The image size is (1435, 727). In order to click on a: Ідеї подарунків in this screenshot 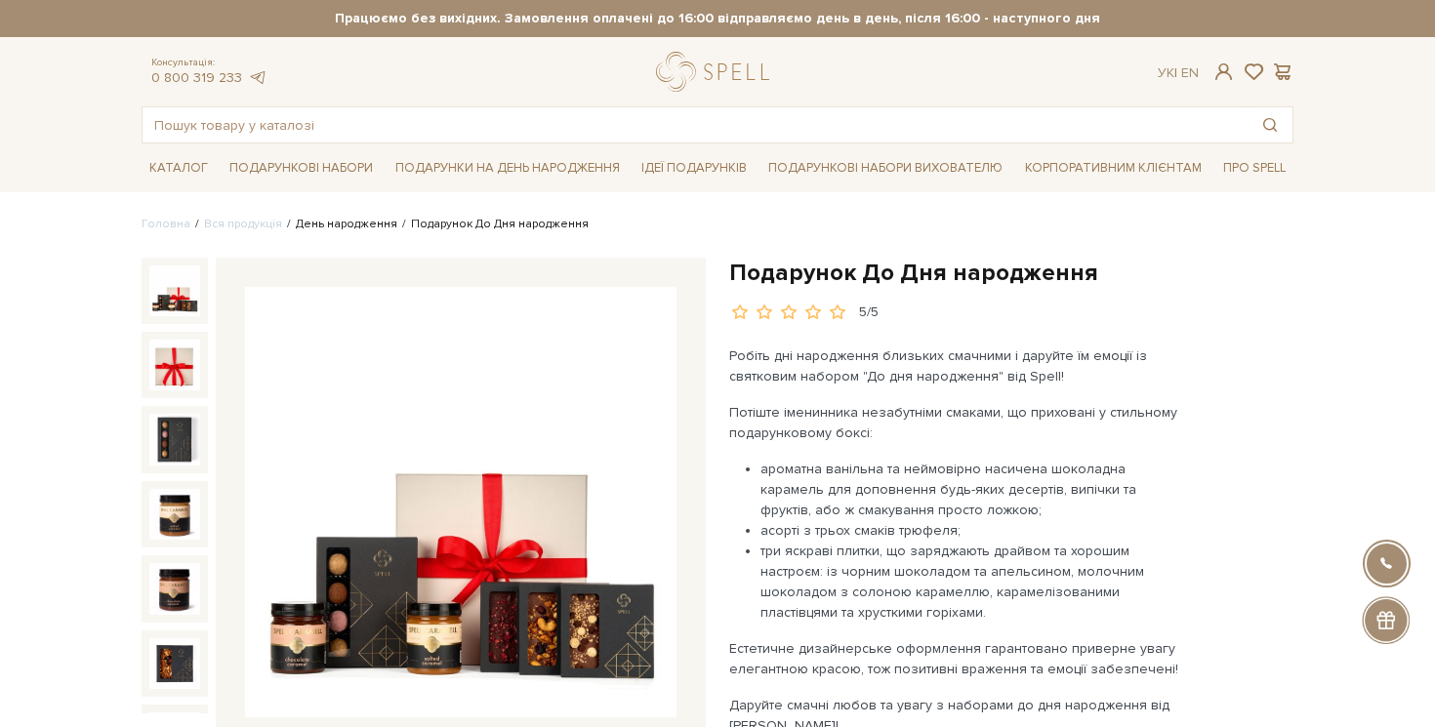, I will do `click(694, 168)`.